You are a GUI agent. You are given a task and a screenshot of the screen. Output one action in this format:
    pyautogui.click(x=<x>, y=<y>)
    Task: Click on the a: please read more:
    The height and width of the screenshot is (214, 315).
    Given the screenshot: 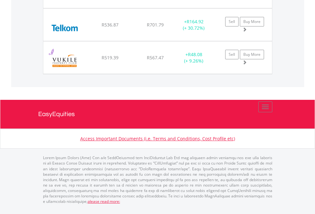 What is the action you would take?
    pyautogui.click(x=104, y=201)
    